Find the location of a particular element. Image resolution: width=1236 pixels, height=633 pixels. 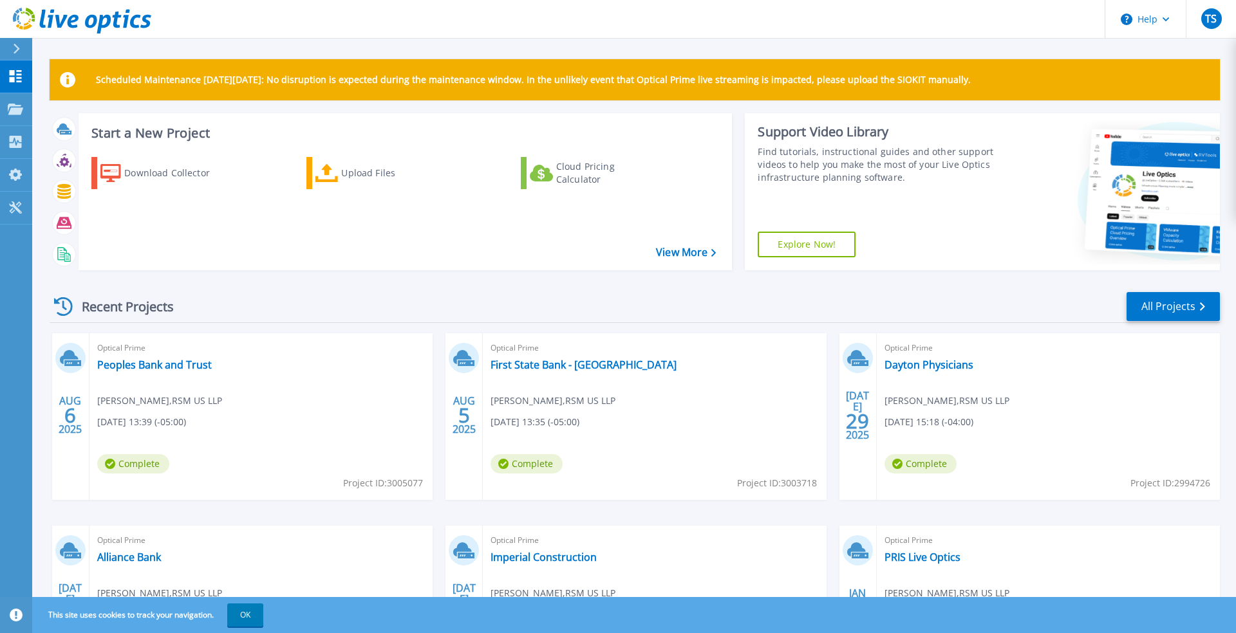

span: TS is located at coordinates (1211, 19).